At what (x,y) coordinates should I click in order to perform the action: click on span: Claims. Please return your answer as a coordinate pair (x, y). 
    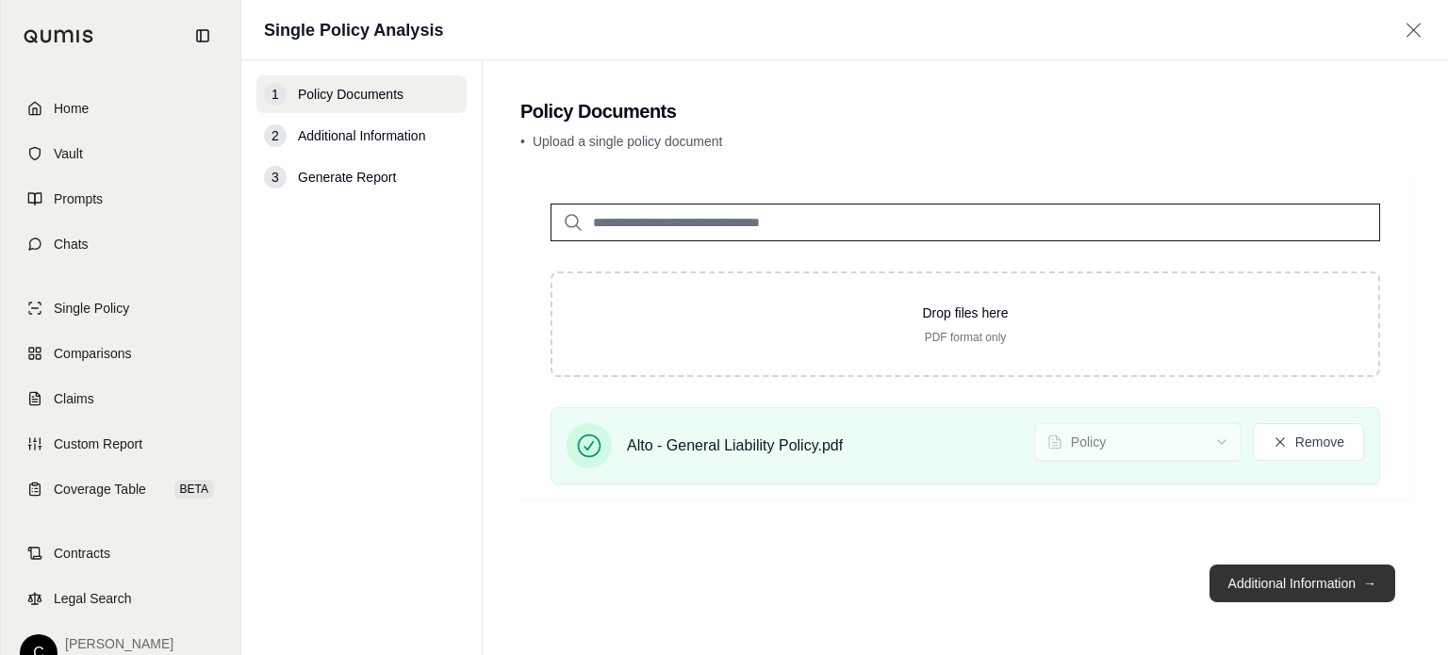
    Looking at the image, I should click on (74, 399).